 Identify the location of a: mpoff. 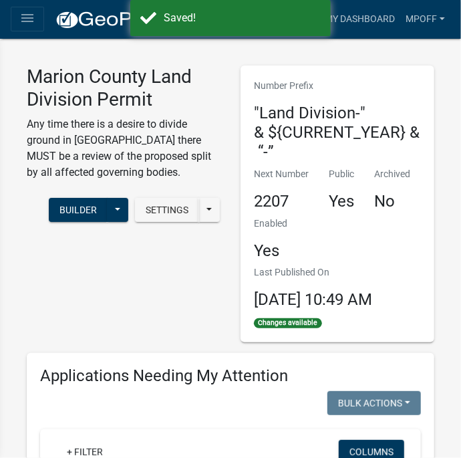
(425, 19).